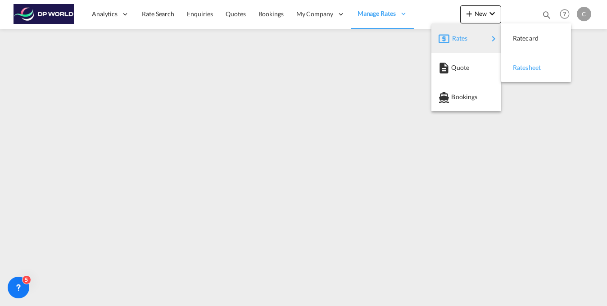 This screenshot has width=607, height=306. I want to click on span: Rates, so click(457, 38).